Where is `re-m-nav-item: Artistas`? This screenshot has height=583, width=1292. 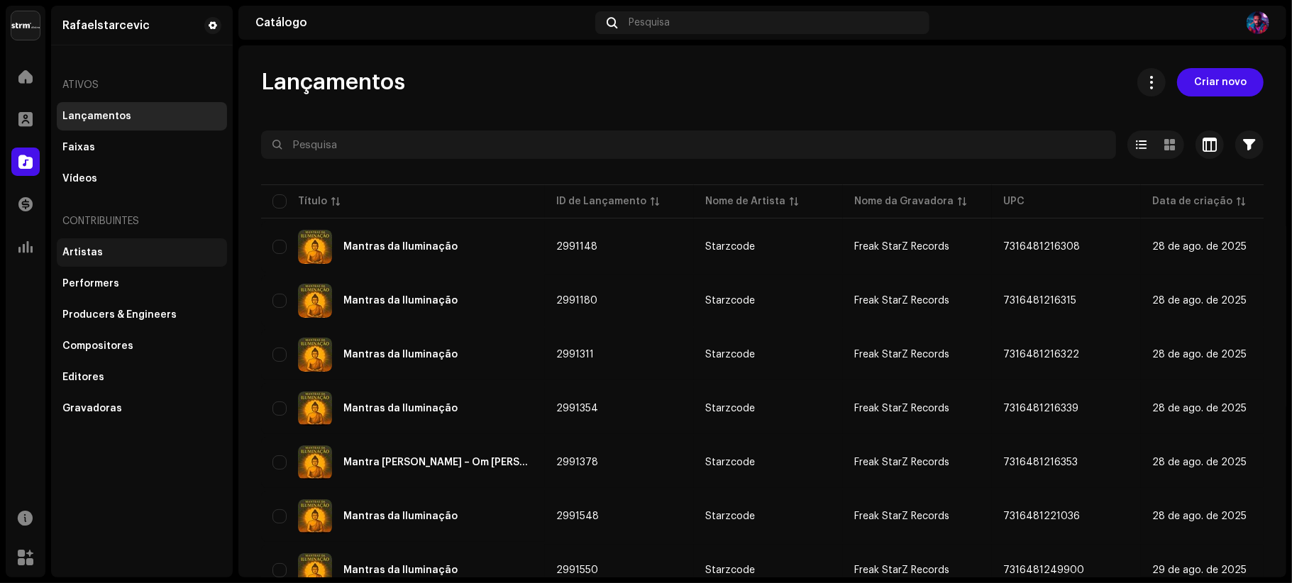
re-m-nav-item: Artistas is located at coordinates (142, 253).